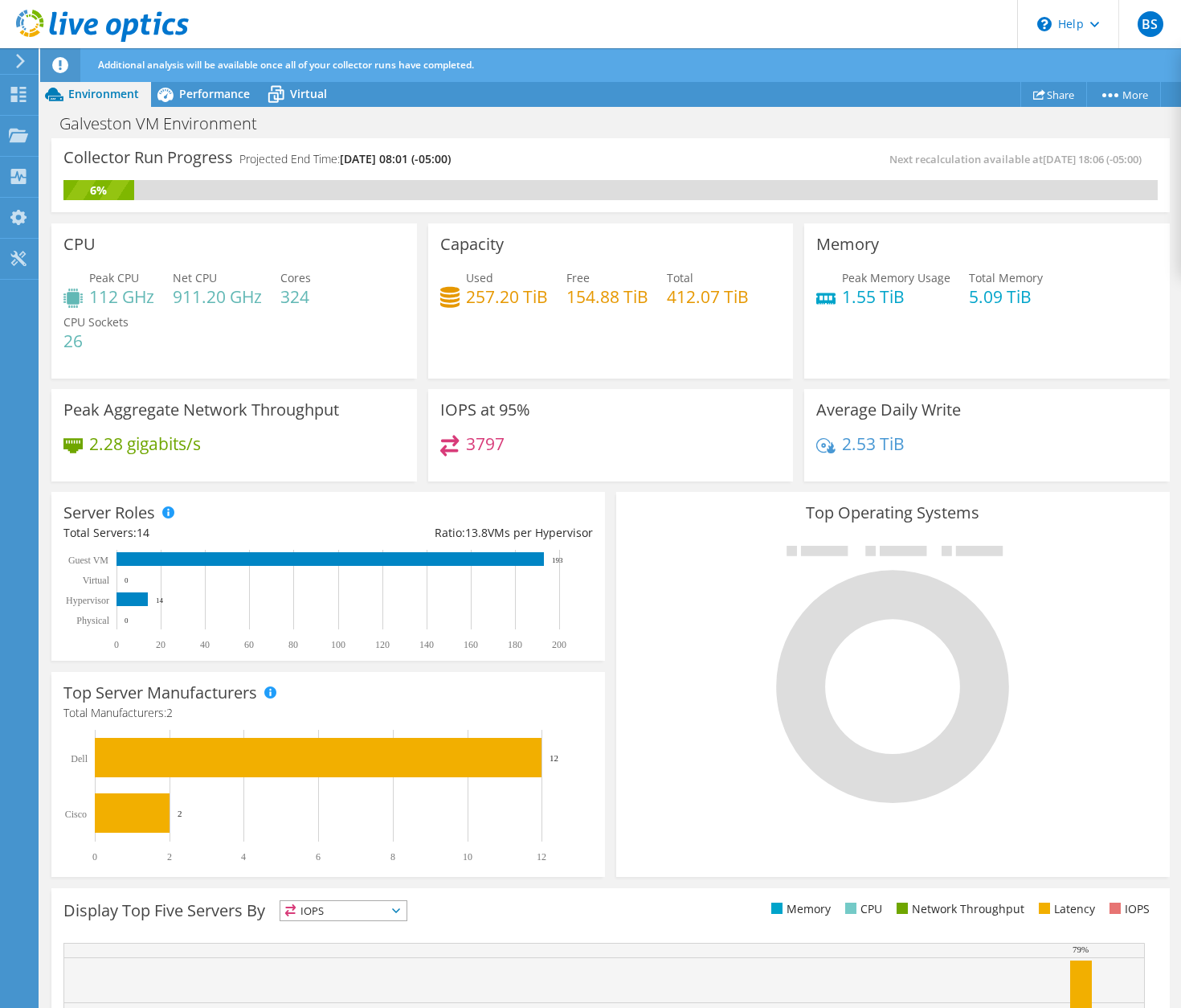 This screenshot has width=1181, height=1008. Describe the element at coordinates (338, 645) in the screenshot. I see `text: 100` at that location.